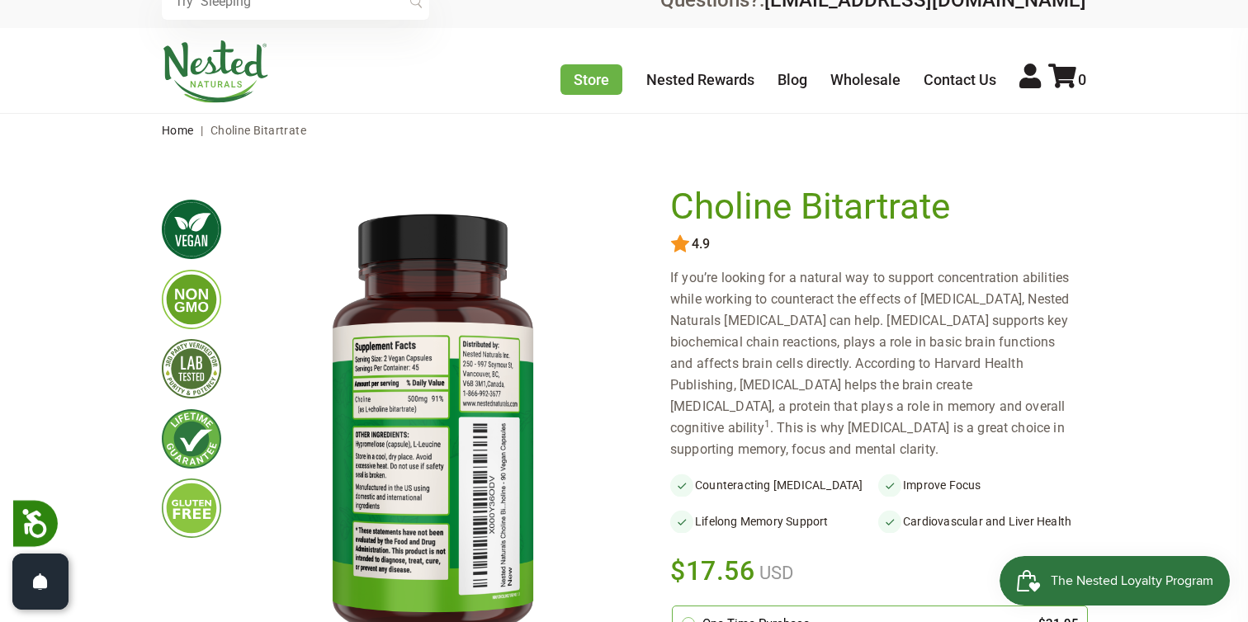 The height and width of the screenshot is (622, 1248). Describe the element at coordinates (982, 485) in the screenshot. I see `li: Improve Focus` at that location.